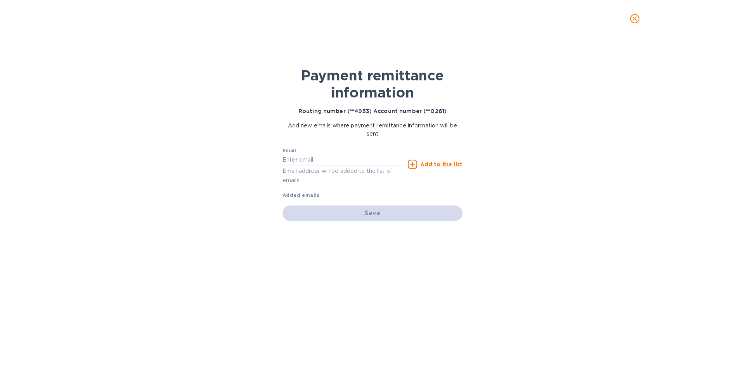 This screenshot has height=376, width=745. Describe the element at coordinates (373, 111) in the screenshot. I see `b: Routing number (**4953) Account number (**0261)` at that location.